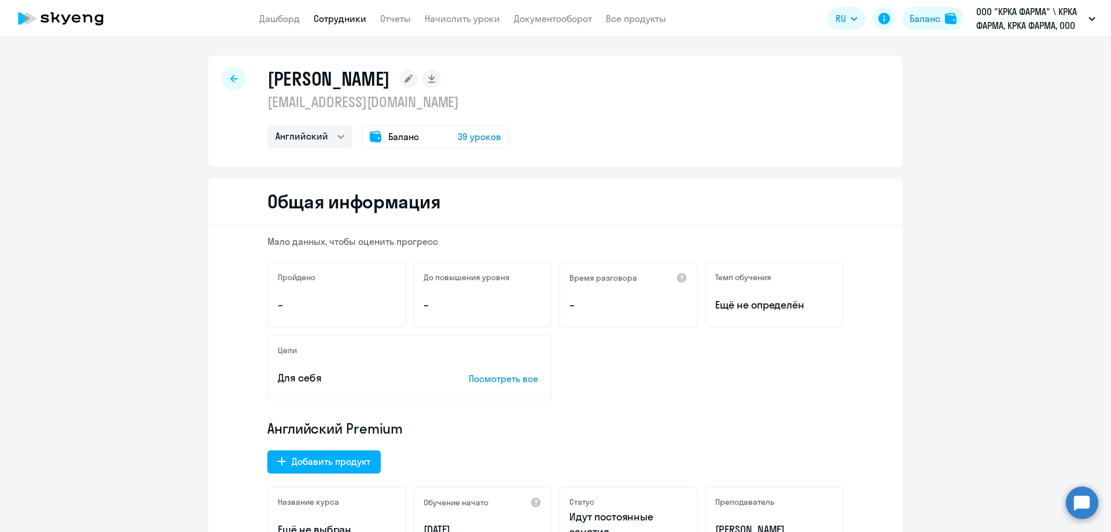  Describe the element at coordinates (505, 379) in the screenshot. I see `p: Посмотреть все` at that location.